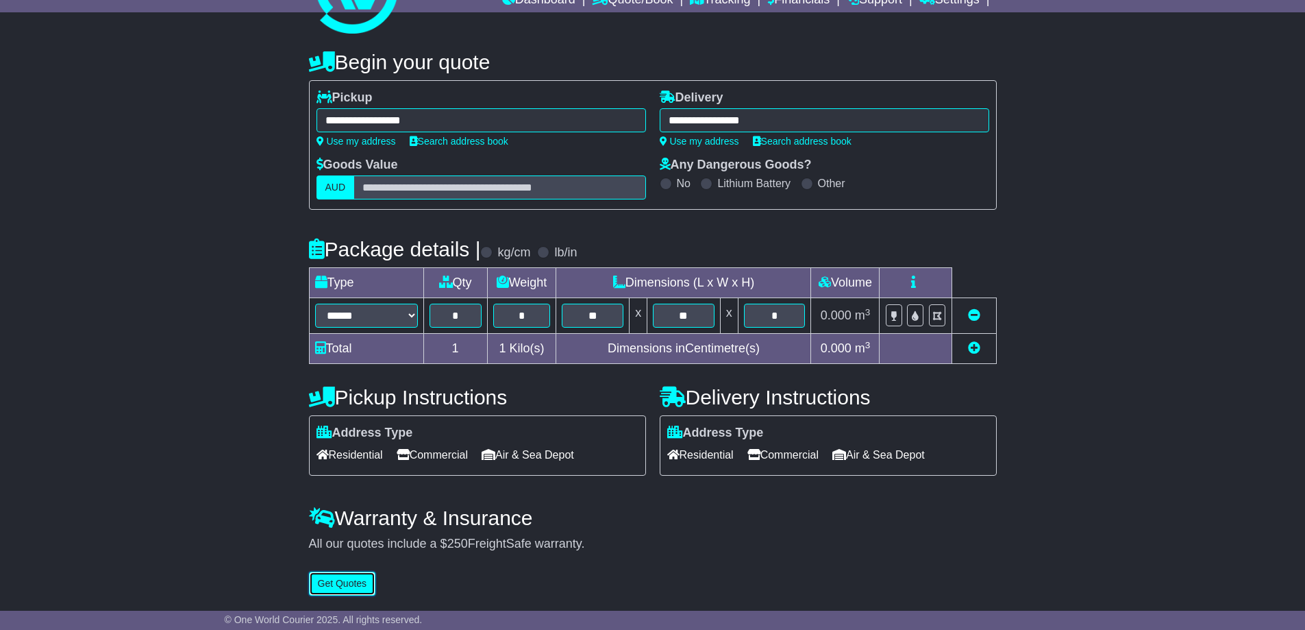 The width and height of the screenshot is (1305, 630). What do you see at coordinates (684, 349) in the screenshot?
I see `td: Dimensions in Centimetre(s)` at bounding box center [684, 349].